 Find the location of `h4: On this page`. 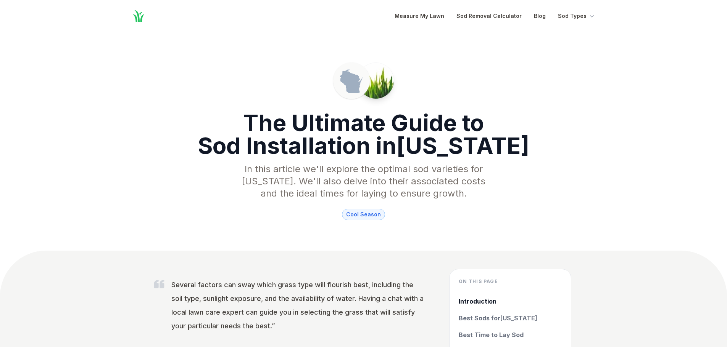

h4: On this page is located at coordinates (510, 282).